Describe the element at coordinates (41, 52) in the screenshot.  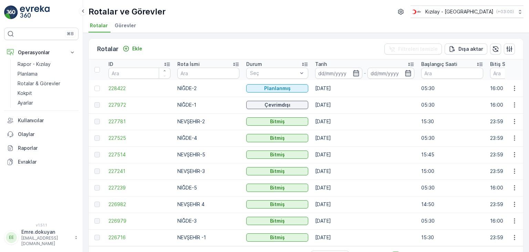
I see `p: Operasyonlar` at that location.